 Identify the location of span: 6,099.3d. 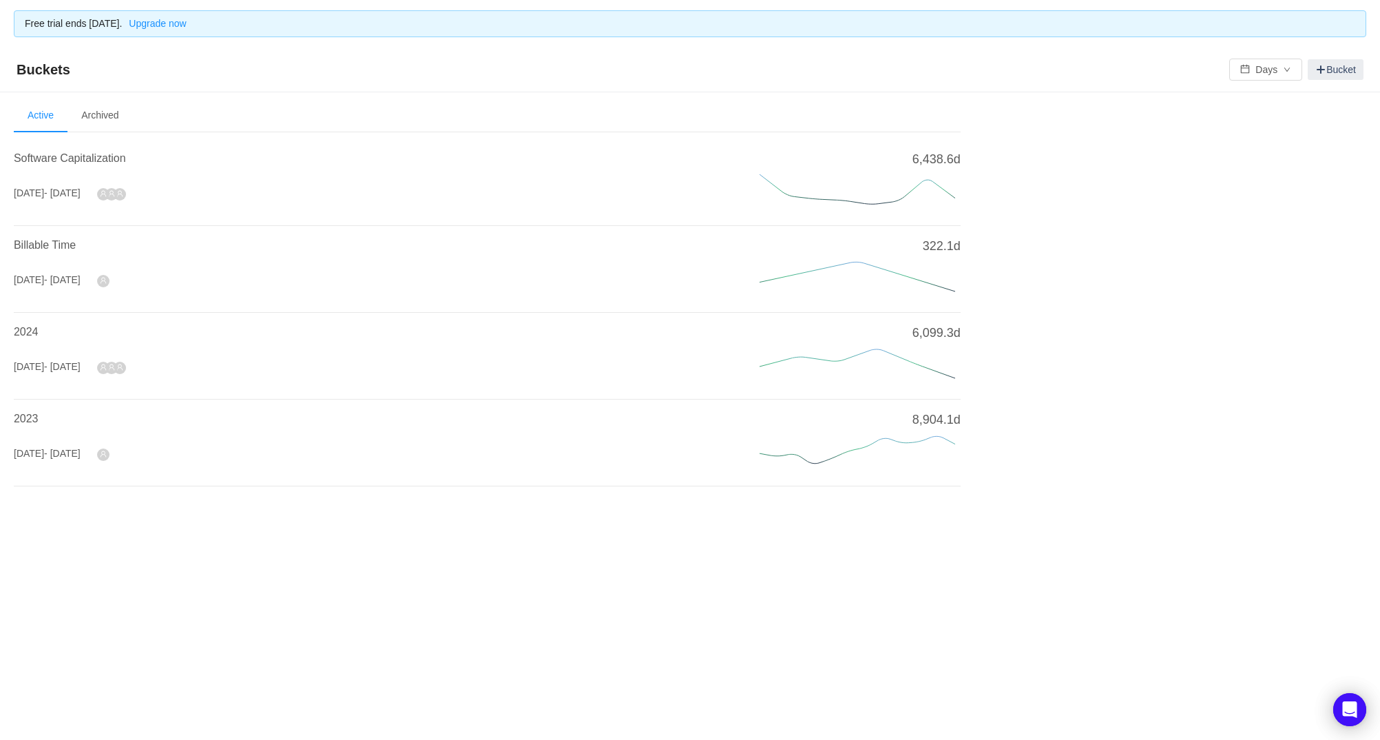
(937, 333).